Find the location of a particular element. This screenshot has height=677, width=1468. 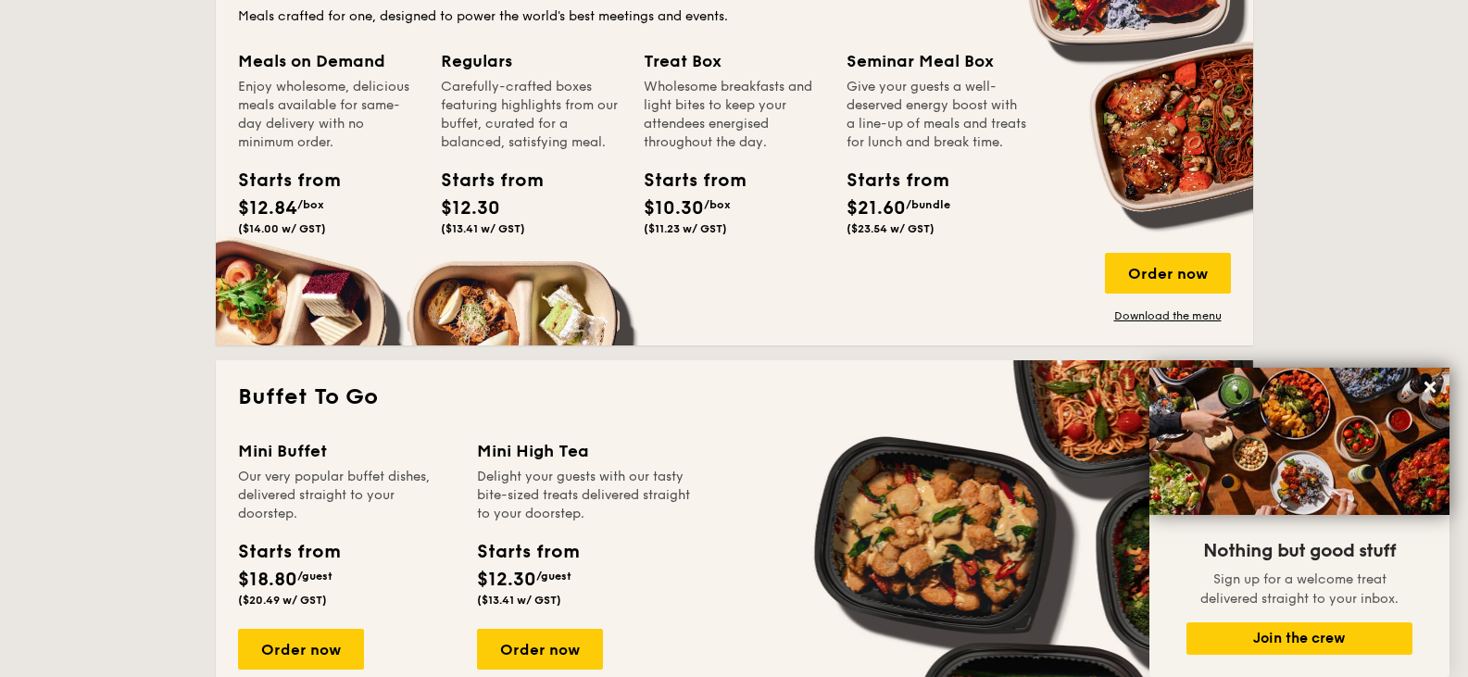

span: ($14.00 w/ GST) is located at coordinates (282, 229).